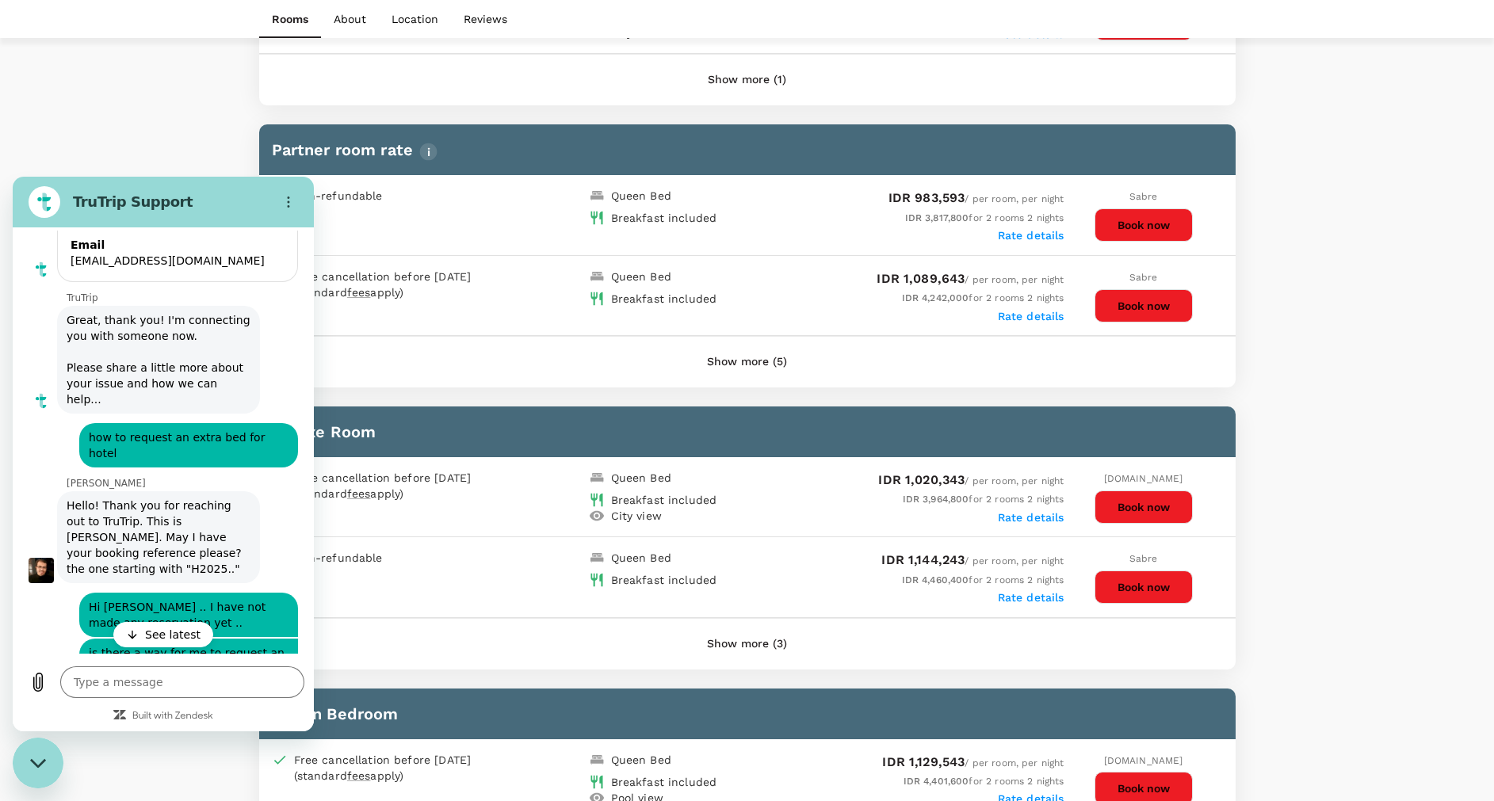 This screenshot has height=801, width=1494. Describe the element at coordinates (414, 19) in the screenshot. I see `p: Location` at that location.